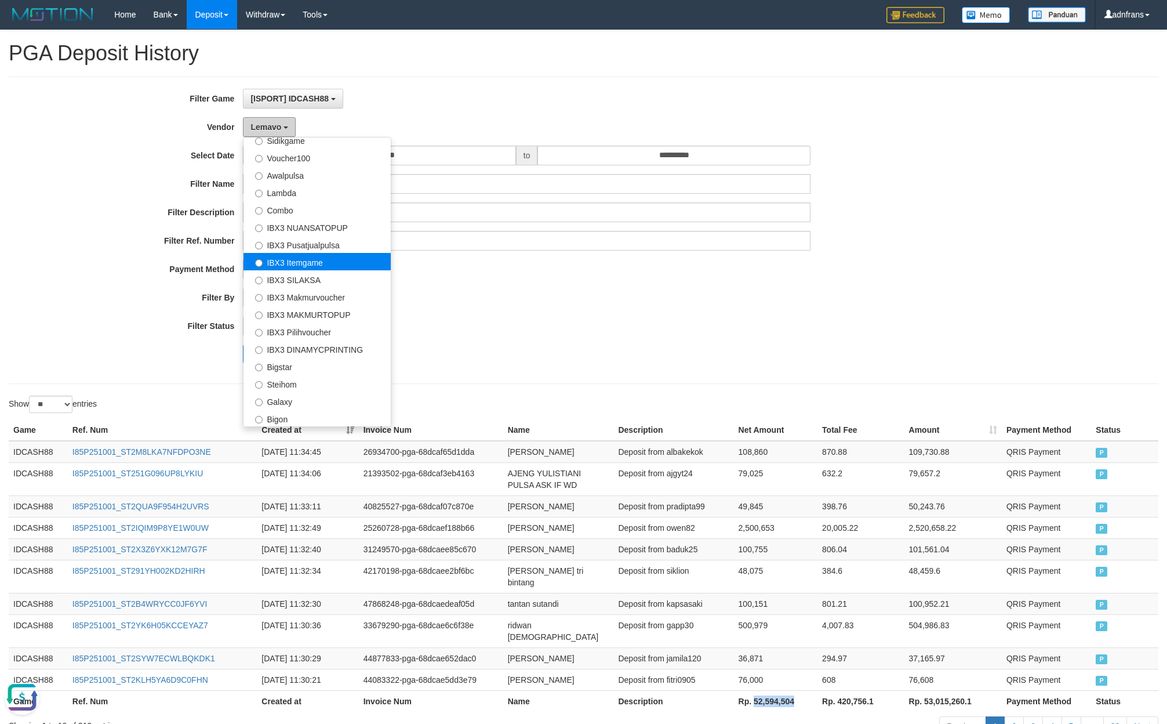 This screenshot has height=724, width=1167. I want to click on label: Voucher100, so click(317, 157).